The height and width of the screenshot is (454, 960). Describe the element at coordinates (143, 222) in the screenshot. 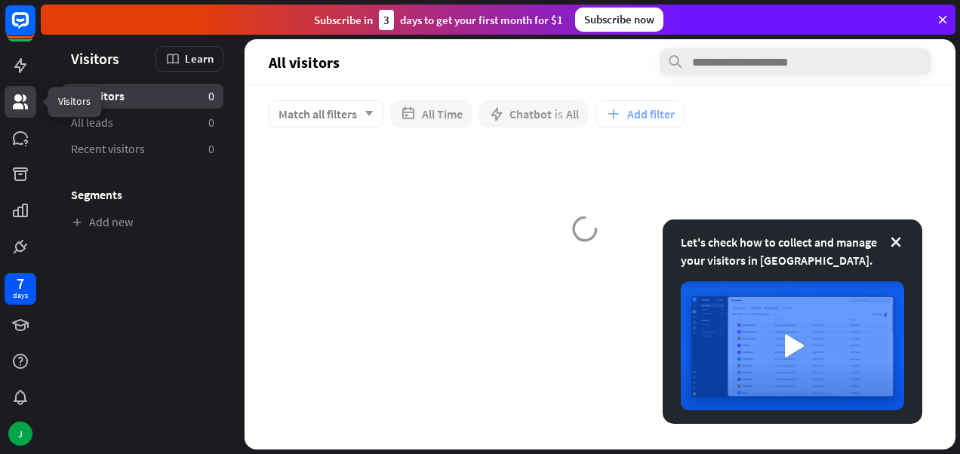

I see `a: Add new` at that location.